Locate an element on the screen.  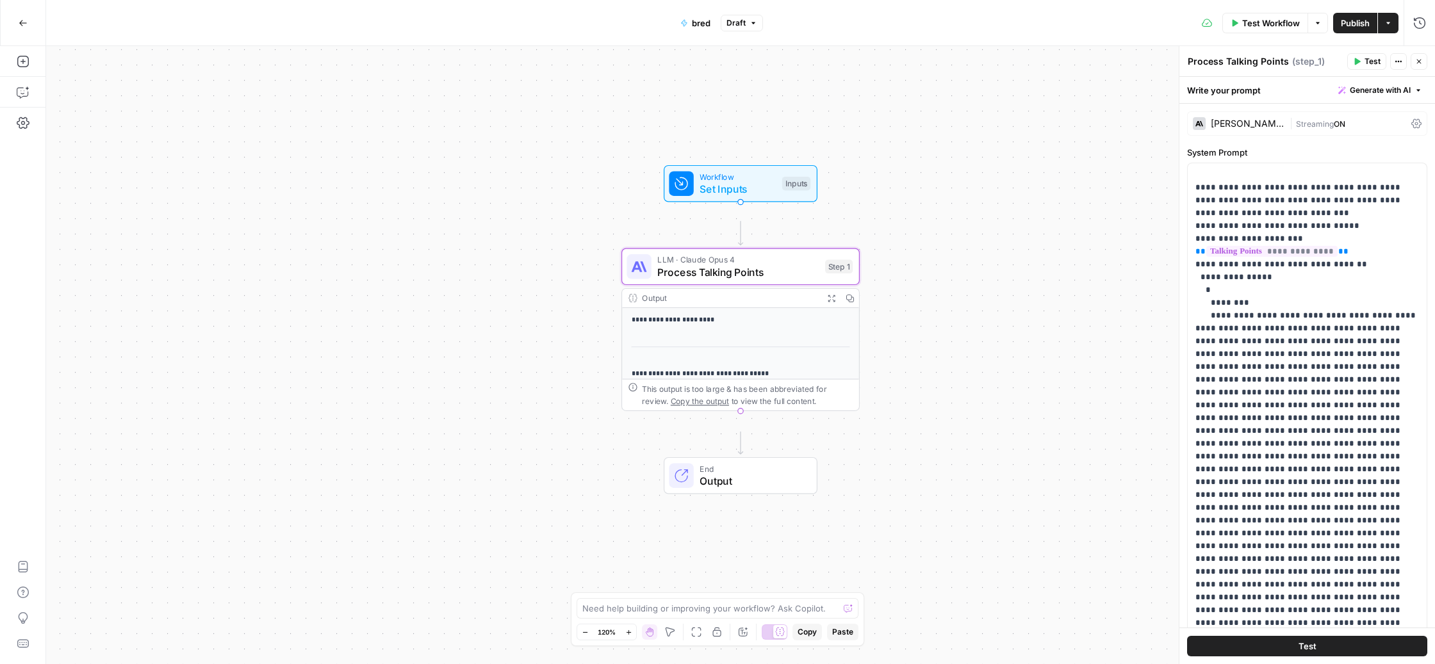
div: Inputs is located at coordinates (796, 184).